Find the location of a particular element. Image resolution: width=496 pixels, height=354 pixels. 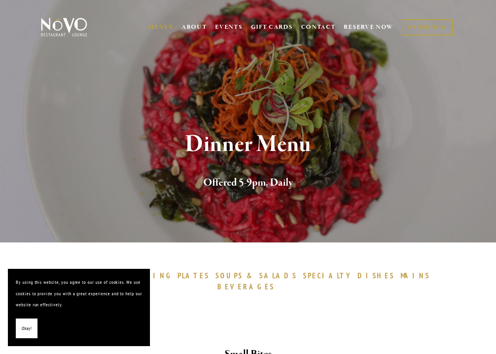

span: BEVERAGES is located at coordinates (246, 287).